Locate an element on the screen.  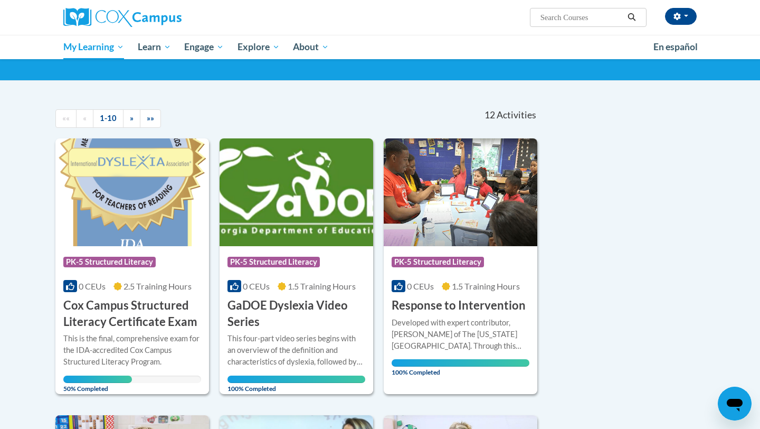
button: Account Settings is located at coordinates (681, 16).